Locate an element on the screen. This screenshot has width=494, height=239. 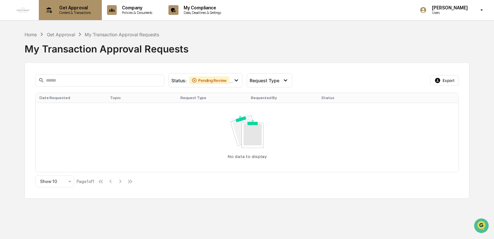
th: Date Requested is located at coordinates (71, 98).